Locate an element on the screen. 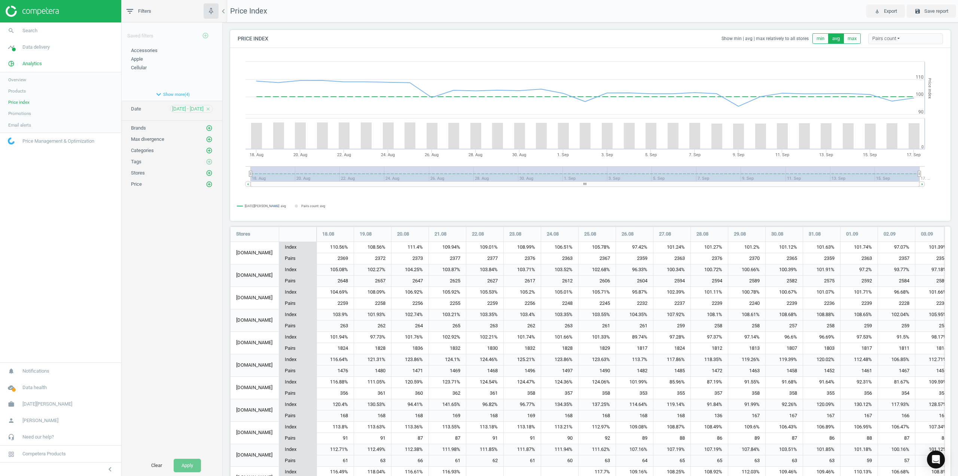  div: 2647 is located at coordinates (410, 281).